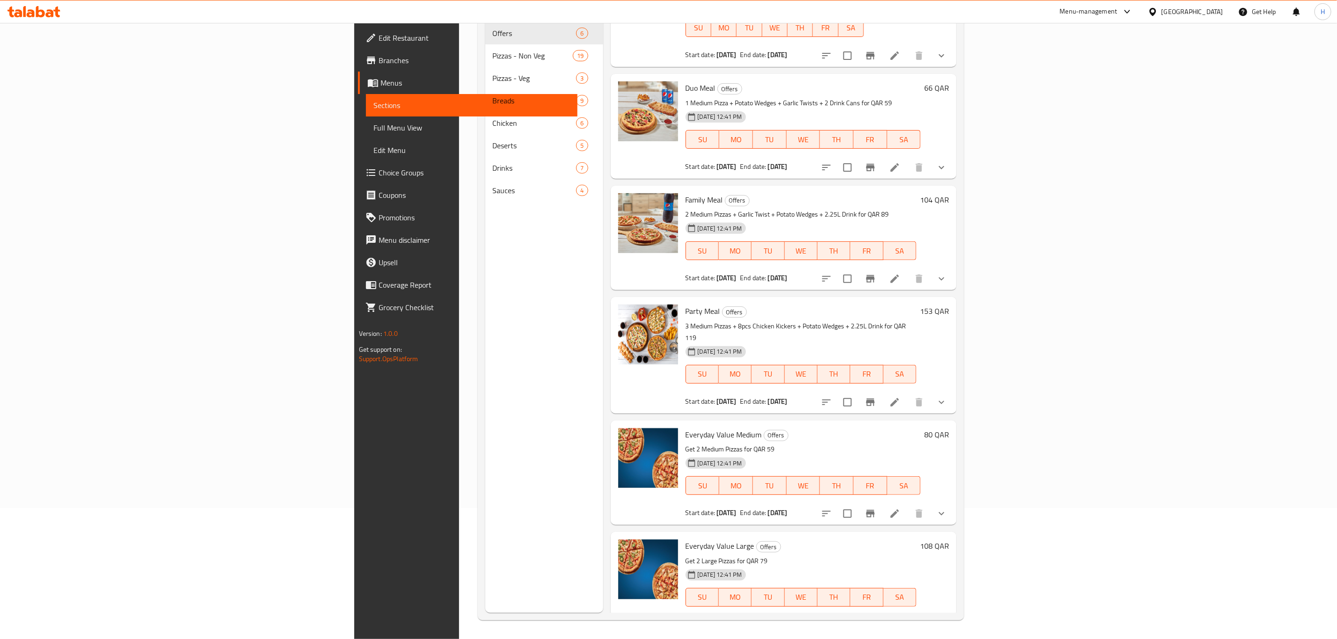  I want to click on div: Chicken6, so click(544, 123).